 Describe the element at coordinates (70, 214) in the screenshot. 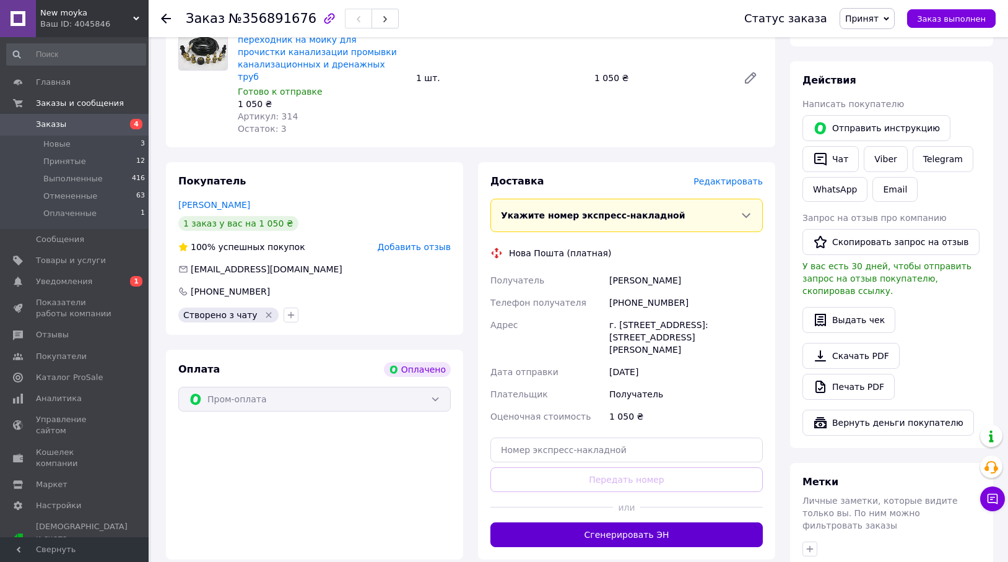

I see `span: Оплаченные` at that location.